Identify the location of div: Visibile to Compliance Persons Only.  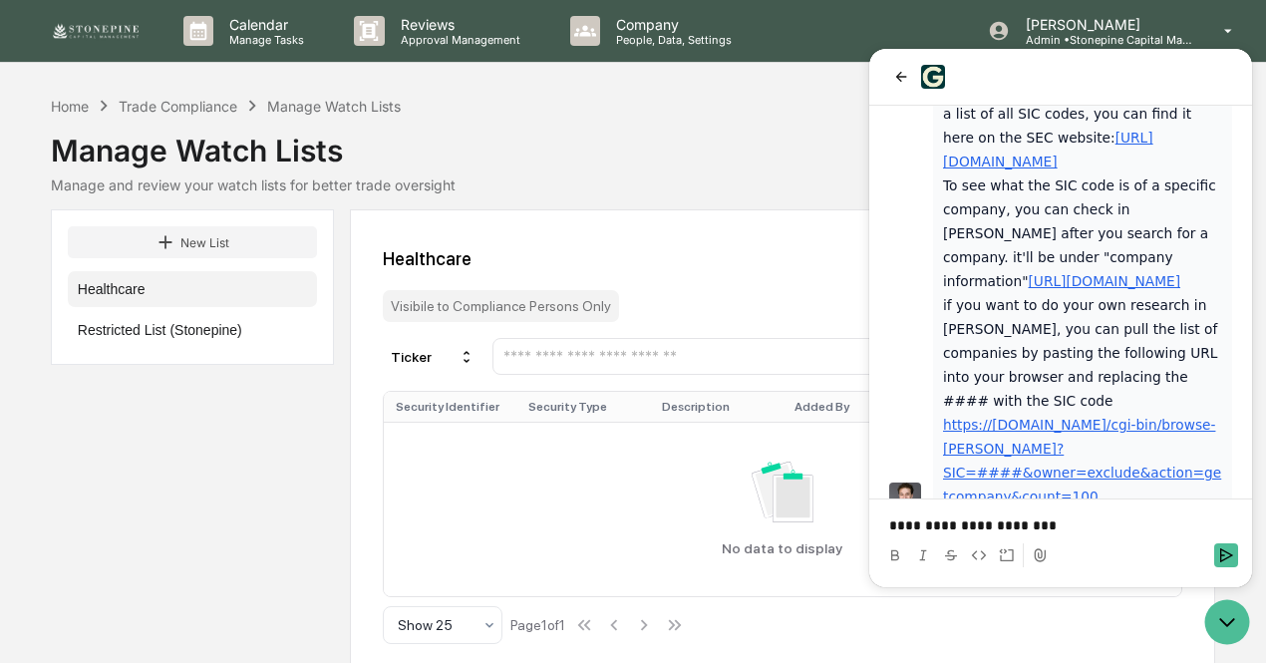
(500, 306).